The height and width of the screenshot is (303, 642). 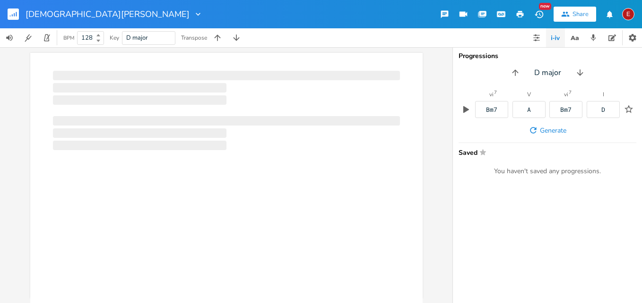 What do you see at coordinates (553, 130) in the screenshot?
I see `span: Generate` at bounding box center [553, 130].